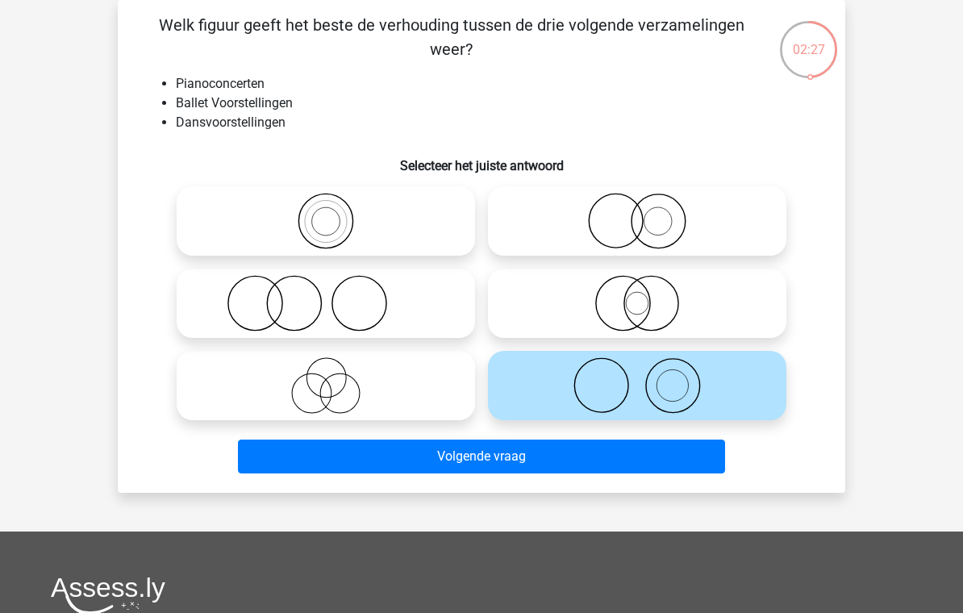 The height and width of the screenshot is (613, 963). Describe the element at coordinates (481, 456) in the screenshot. I see `button: Volgende vraag` at that location.